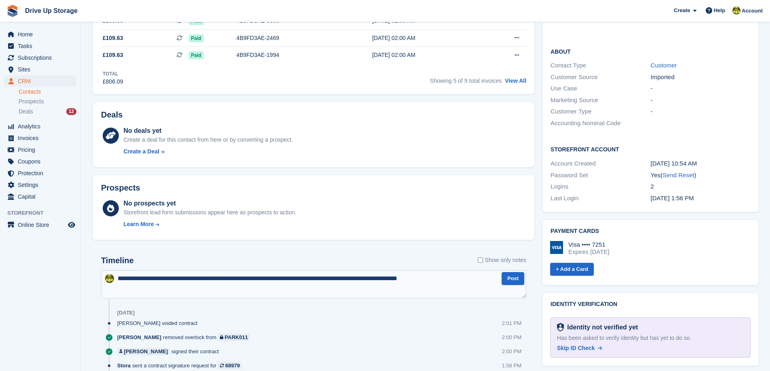 The height and width of the screenshot is (371, 770). I want to click on a: PARK011, so click(234, 337).